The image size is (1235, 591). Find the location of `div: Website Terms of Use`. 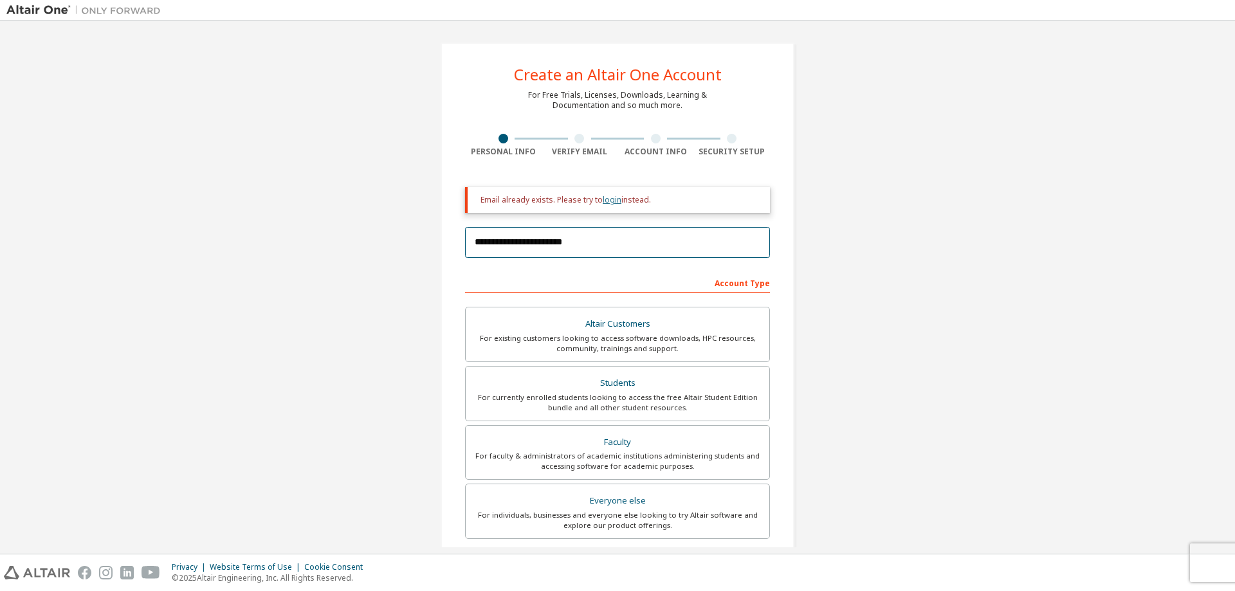

div: Website Terms of Use is located at coordinates (257, 567).